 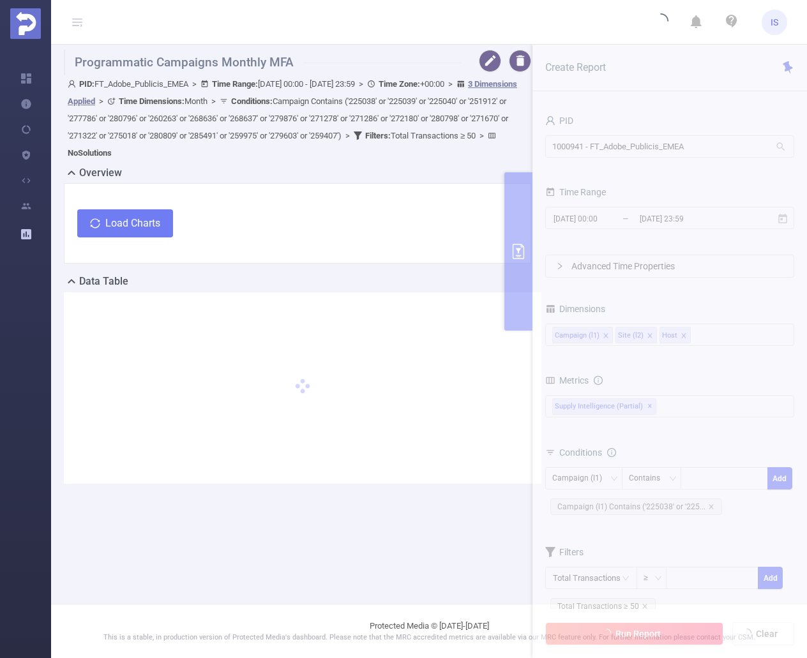 What do you see at coordinates (420, 135) in the screenshot?
I see `span: Total Transactions ≥ 50` at bounding box center [420, 135].